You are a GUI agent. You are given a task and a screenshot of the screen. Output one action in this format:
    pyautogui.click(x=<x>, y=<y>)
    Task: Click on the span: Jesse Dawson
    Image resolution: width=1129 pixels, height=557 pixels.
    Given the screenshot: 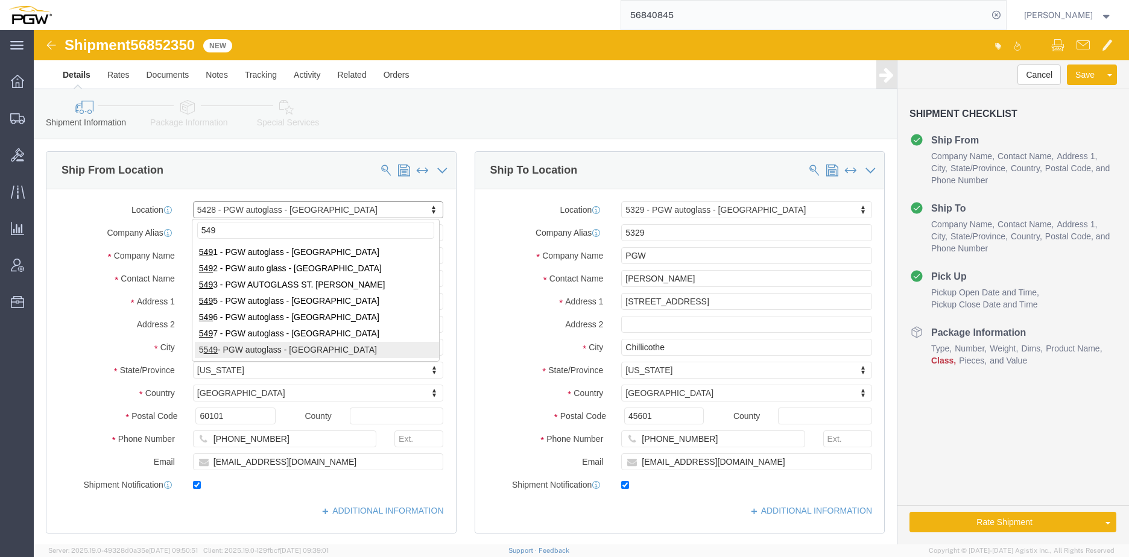 What is the action you would take?
    pyautogui.click(x=1058, y=15)
    